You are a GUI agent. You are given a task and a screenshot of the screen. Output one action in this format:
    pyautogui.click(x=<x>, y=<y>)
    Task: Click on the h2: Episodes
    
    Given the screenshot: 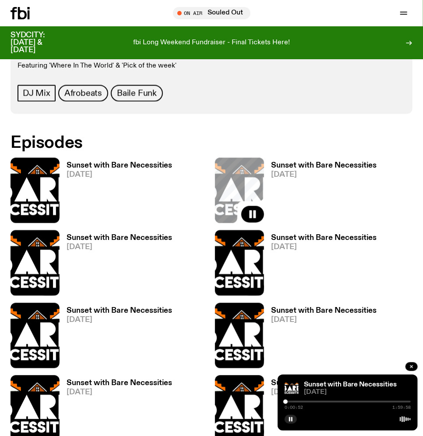 What is the action you would take?
    pyautogui.click(x=212, y=143)
    